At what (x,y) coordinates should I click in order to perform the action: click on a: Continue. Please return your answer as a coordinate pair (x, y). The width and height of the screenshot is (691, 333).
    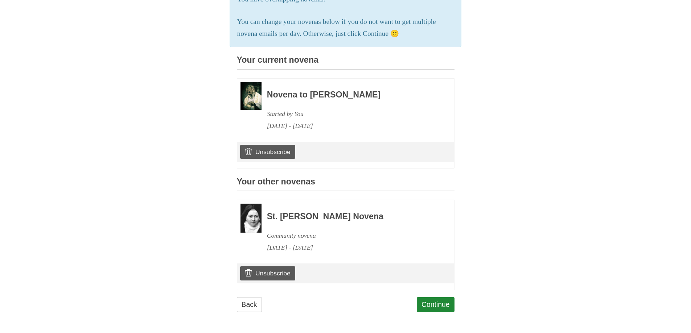
    Looking at the image, I should click on (435, 305).